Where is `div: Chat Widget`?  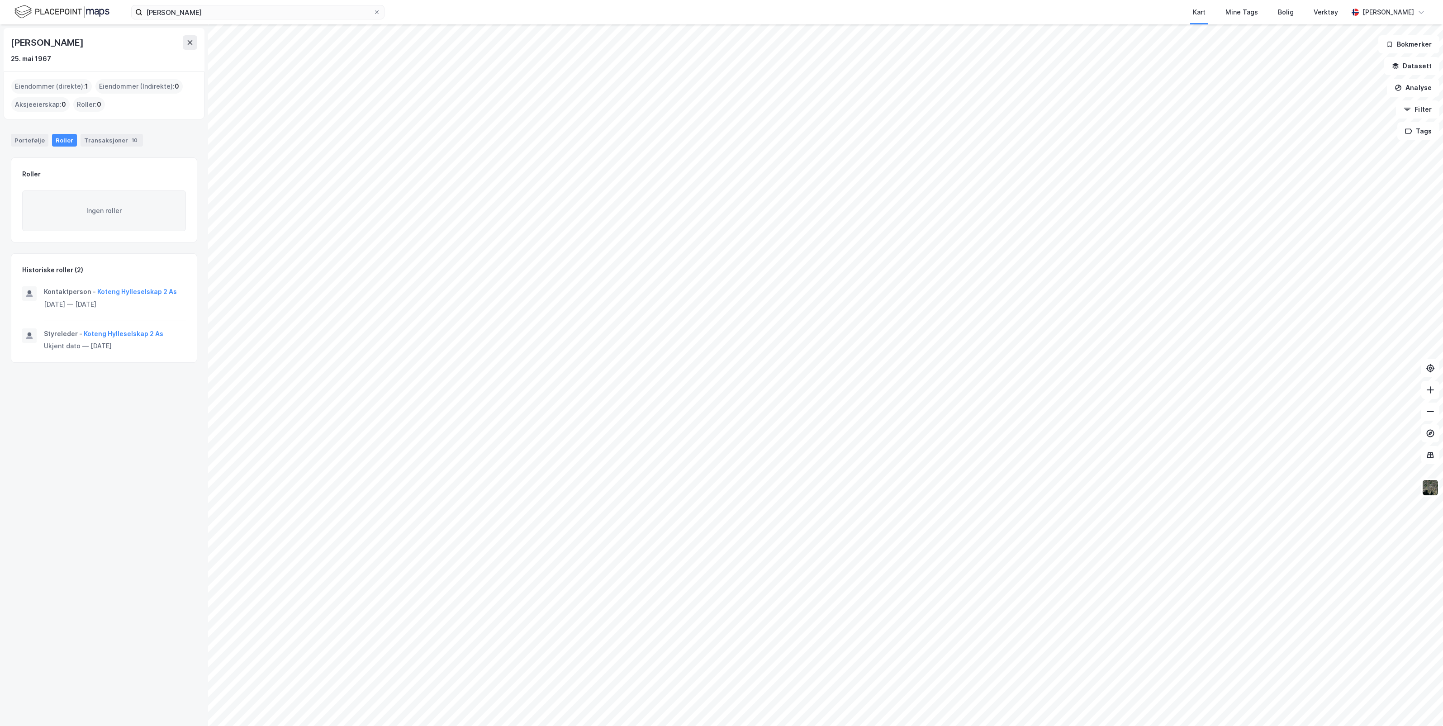 div: Chat Widget is located at coordinates (1420, 704).